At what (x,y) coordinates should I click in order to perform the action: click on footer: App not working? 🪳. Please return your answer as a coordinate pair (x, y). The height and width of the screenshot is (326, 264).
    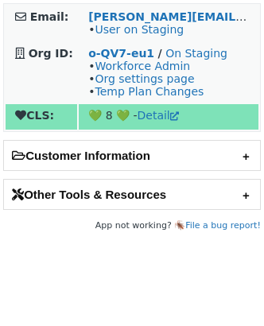
    Looking at the image, I should click on (132, 226).